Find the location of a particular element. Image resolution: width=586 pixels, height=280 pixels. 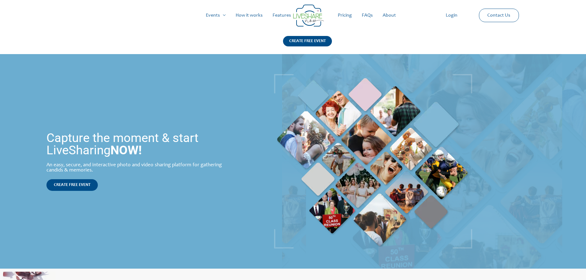

a: Events is located at coordinates (216, 15).